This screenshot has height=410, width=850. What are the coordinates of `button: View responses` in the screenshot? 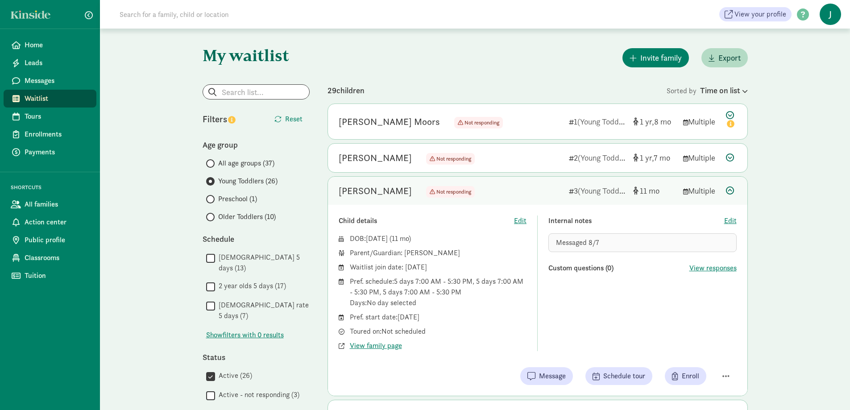 It's located at (713, 268).